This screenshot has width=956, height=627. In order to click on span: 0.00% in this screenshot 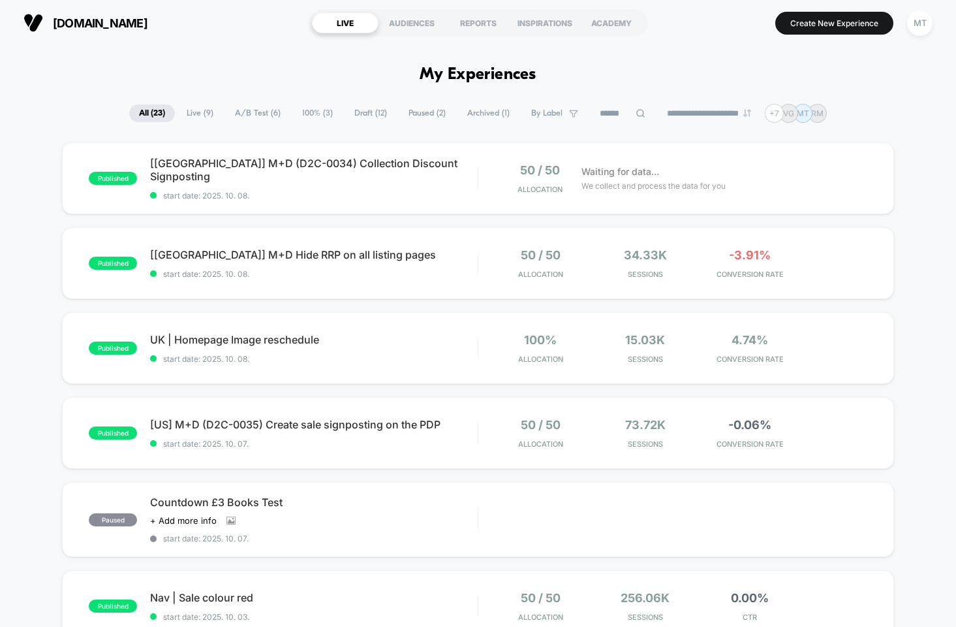, I will do `click(750, 597)`.